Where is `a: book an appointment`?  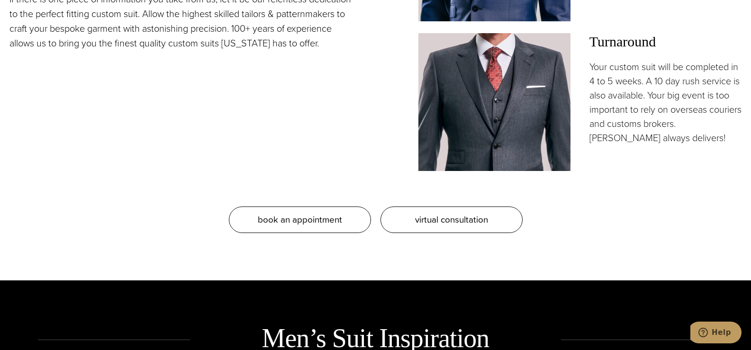
a: book an appointment is located at coordinates (300, 220).